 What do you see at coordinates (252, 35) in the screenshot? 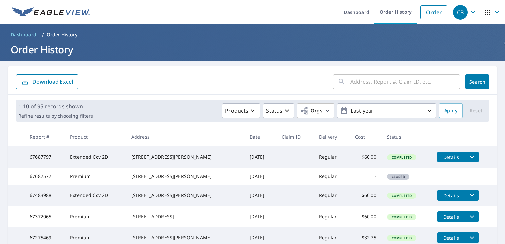
I see `nav: breadcrumb` at bounding box center [252, 35].